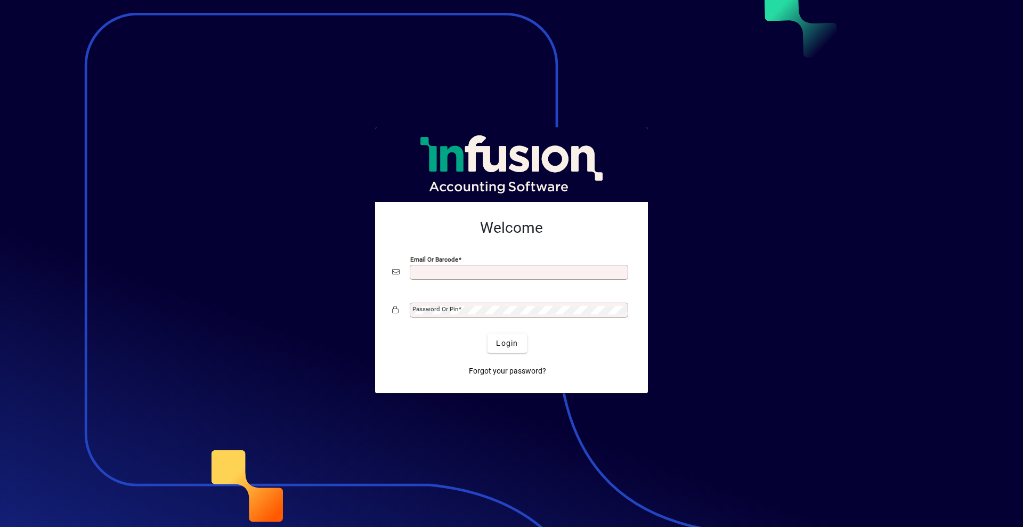 The height and width of the screenshot is (527, 1023). Describe the element at coordinates (507, 343) in the screenshot. I see `button: Login` at that location.